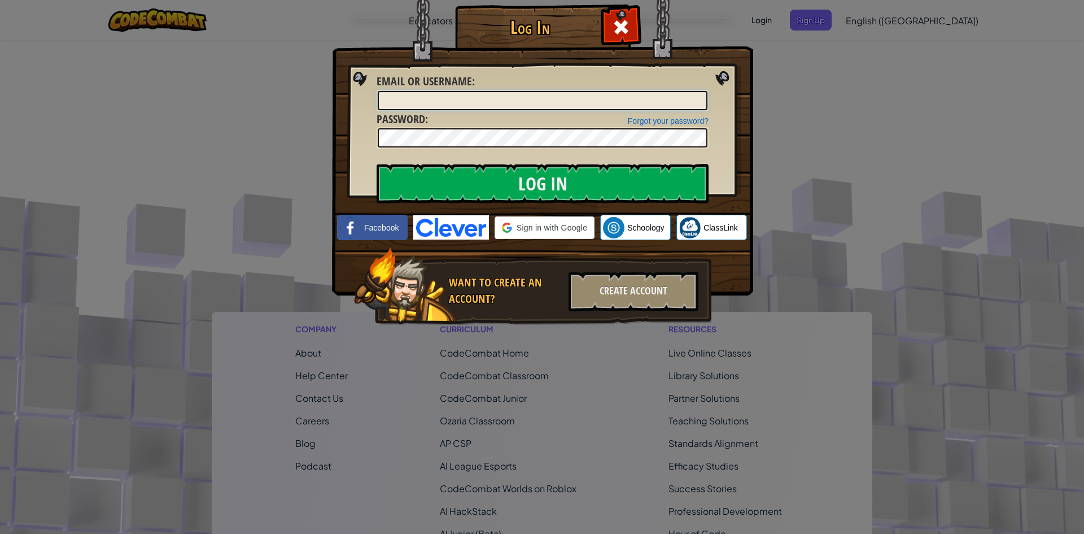 The height and width of the screenshot is (534, 1084). What do you see at coordinates (543, 184) in the screenshot?
I see `input: Log In` at bounding box center [543, 184].